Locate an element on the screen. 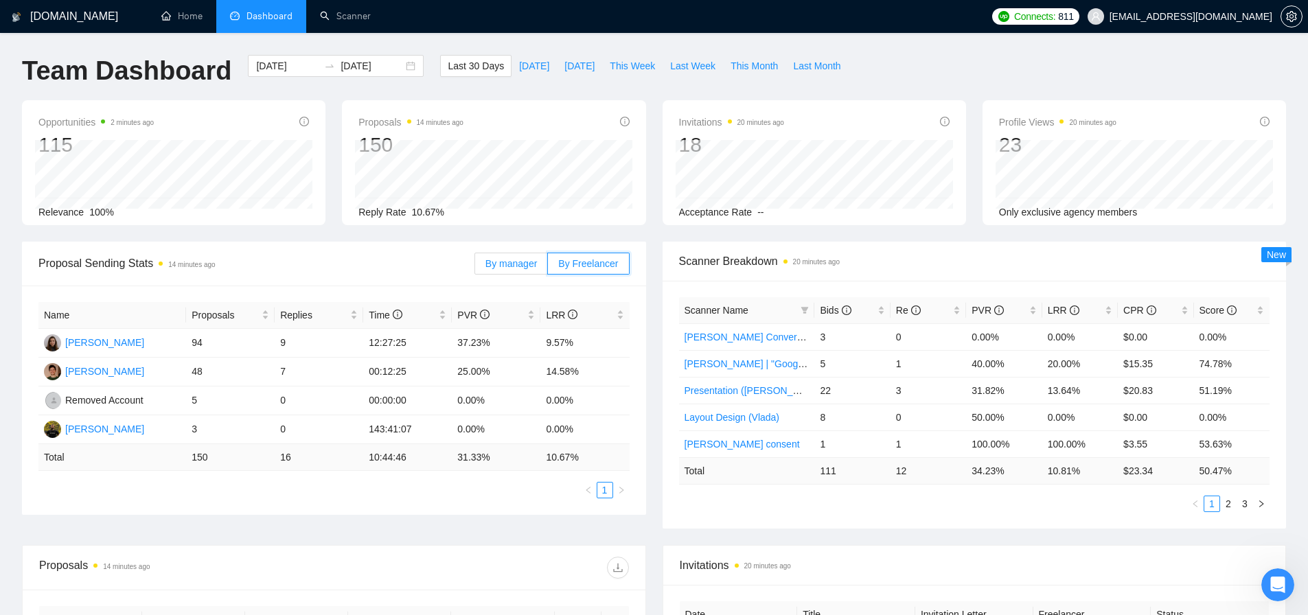 Image resolution: width=1308 pixels, height=615 pixels. span: LRR is located at coordinates (1063, 310).